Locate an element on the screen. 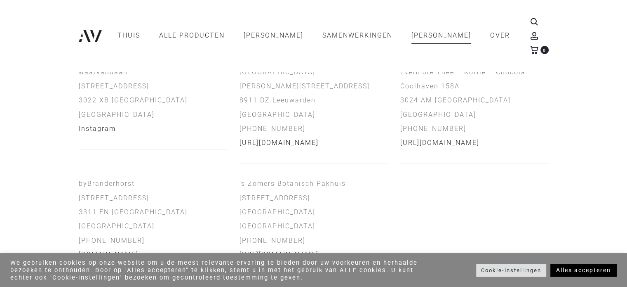  font: 's Zomers Botanisch Pakhuis is located at coordinates (293, 183).